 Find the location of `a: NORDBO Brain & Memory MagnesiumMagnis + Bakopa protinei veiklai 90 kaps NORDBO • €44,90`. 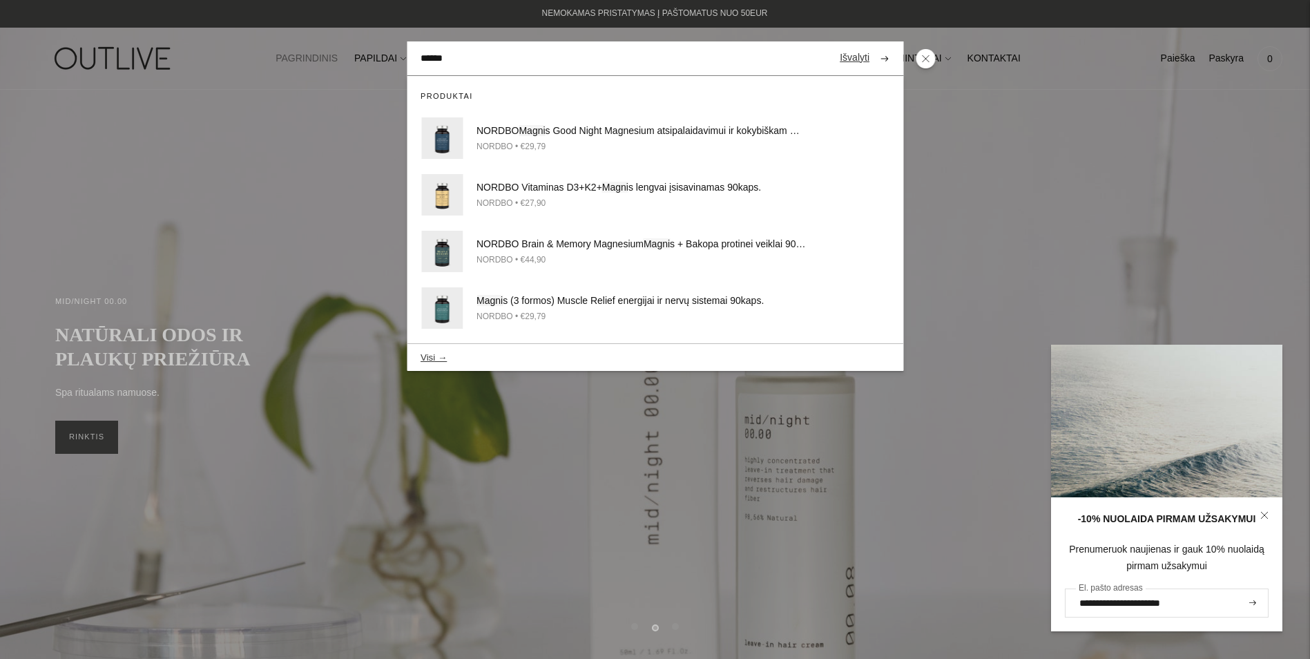

a: NORDBO Brain & Memory MagnesiumMagnis + Bakopa protinei veiklai 90 kaps NORDBO • €44,90 is located at coordinates (654, 251).